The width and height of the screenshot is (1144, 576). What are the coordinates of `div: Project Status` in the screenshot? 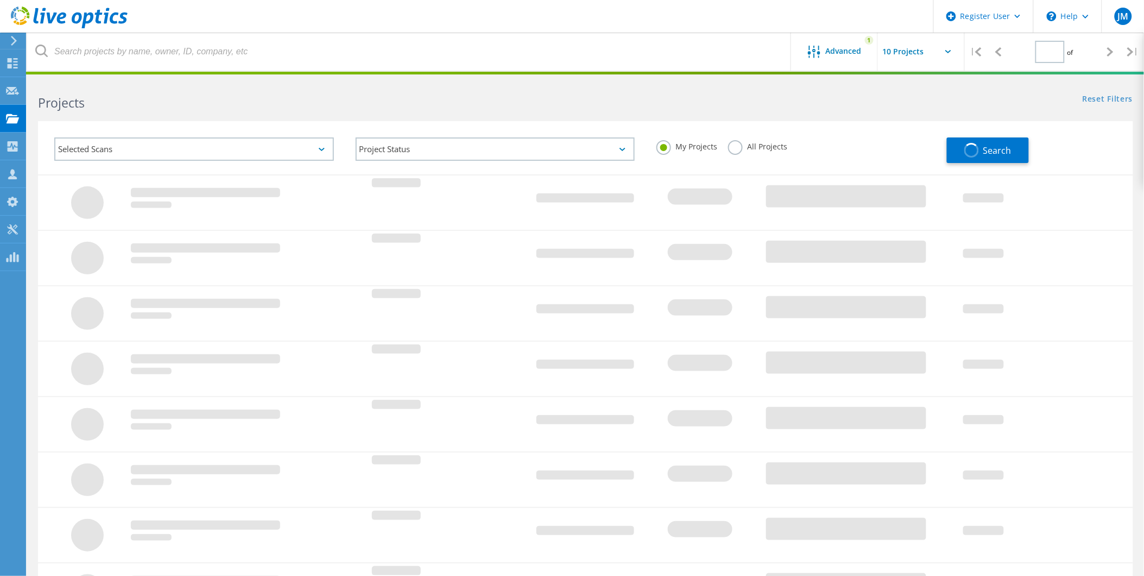 It's located at (495, 149).